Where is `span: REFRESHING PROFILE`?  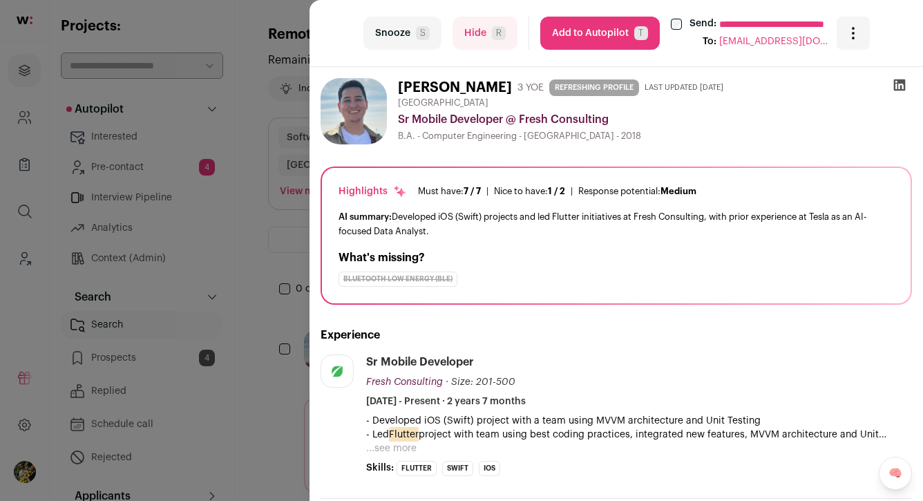 span: REFRESHING PROFILE is located at coordinates (594, 88).